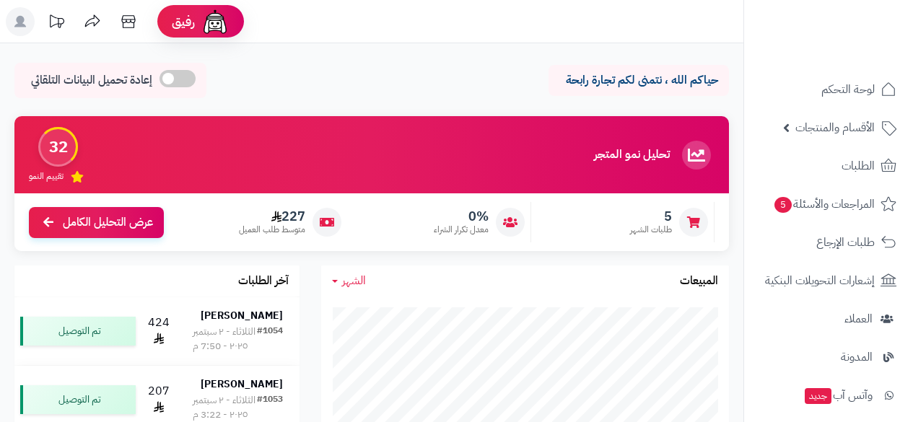 This screenshot has width=913, height=422. Describe the element at coordinates (354, 281) in the screenshot. I see `span: الشهر` at that location.